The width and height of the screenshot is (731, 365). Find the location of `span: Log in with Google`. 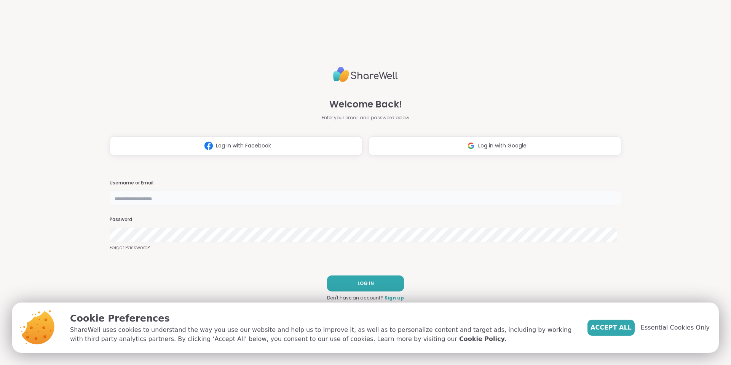

span: Log in with Google is located at coordinates (502, 145).